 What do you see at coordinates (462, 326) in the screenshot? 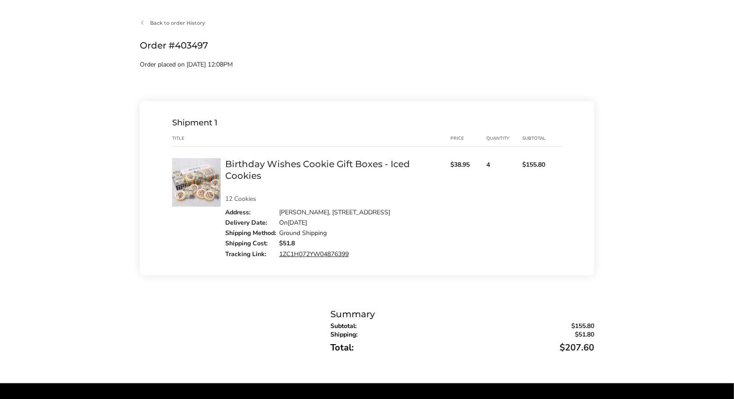
I see `p: Subtotal:` at bounding box center [462, 326].